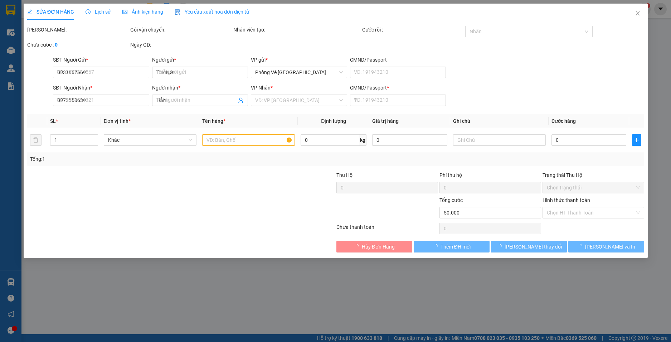 The image size is (671, 342). Describe the element at coordinates (386, 121) in the screenshot. I see `span: Giá trị hàng` at that location.